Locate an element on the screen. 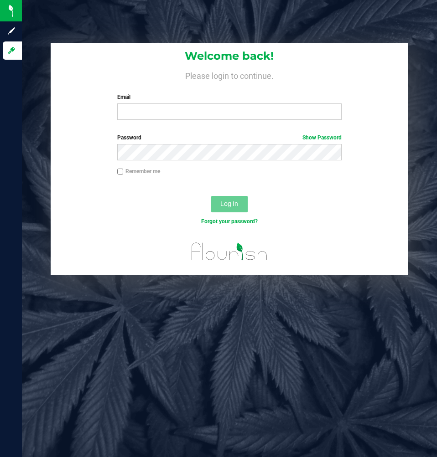 This screenshot has width=437, height=457. span: Log In is located at coordinates (229, 204).